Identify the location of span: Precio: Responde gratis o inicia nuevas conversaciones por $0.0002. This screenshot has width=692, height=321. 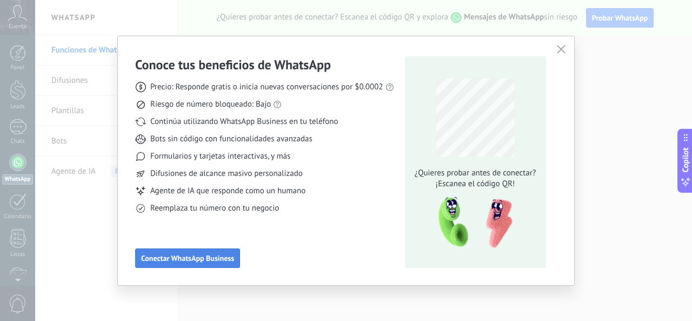
(267, 87).